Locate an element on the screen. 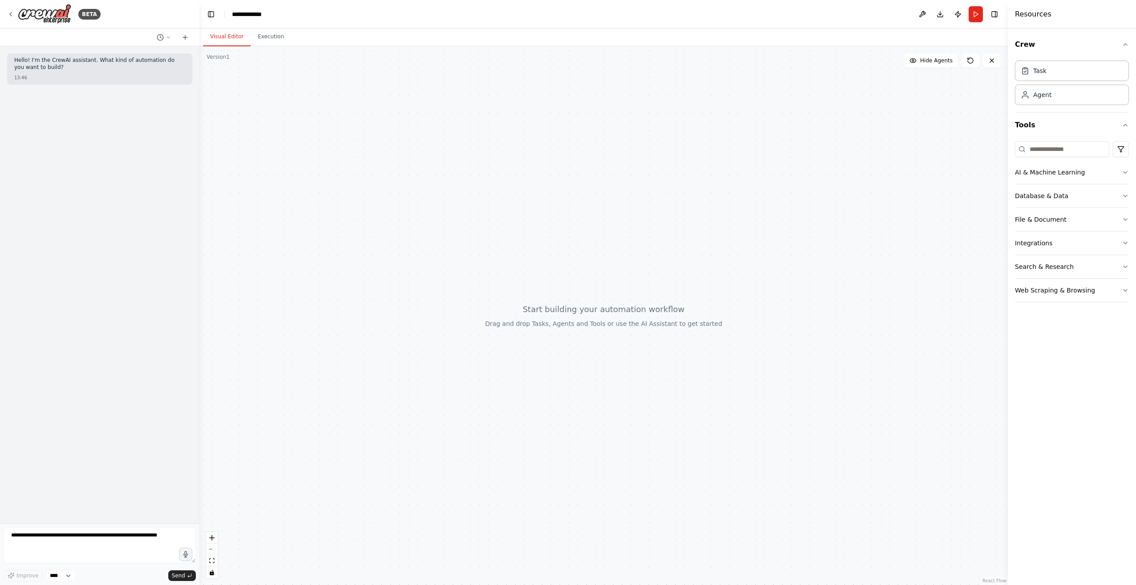 This screenshot has width=1136, height=585. button: Improve is located at coordinates (23, 575).